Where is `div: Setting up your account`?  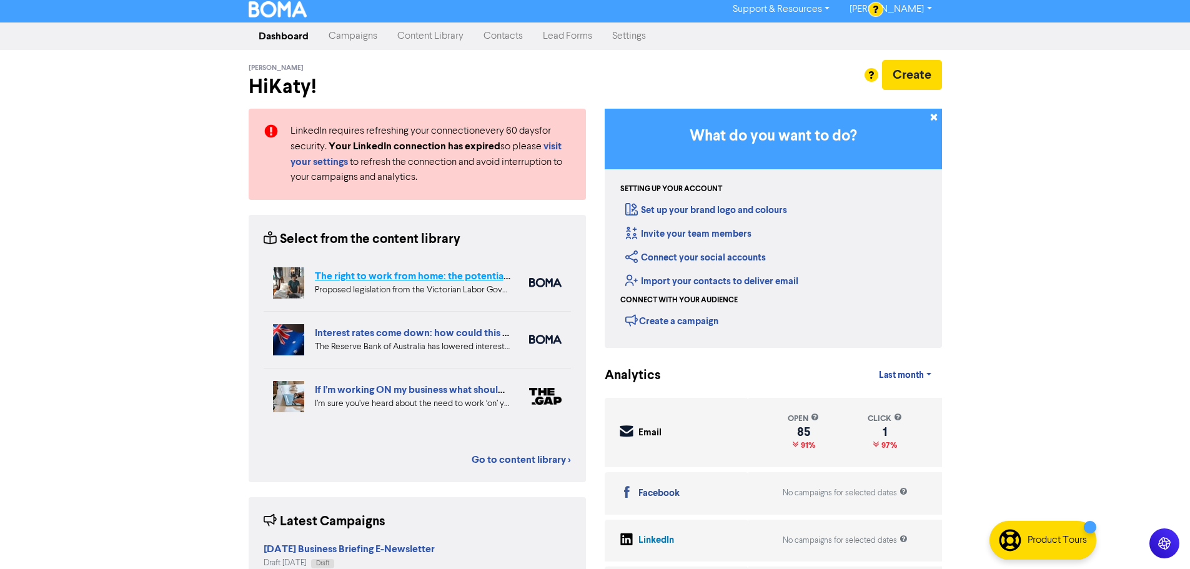 div: Setting up your account is located at coordinates (671, 189).